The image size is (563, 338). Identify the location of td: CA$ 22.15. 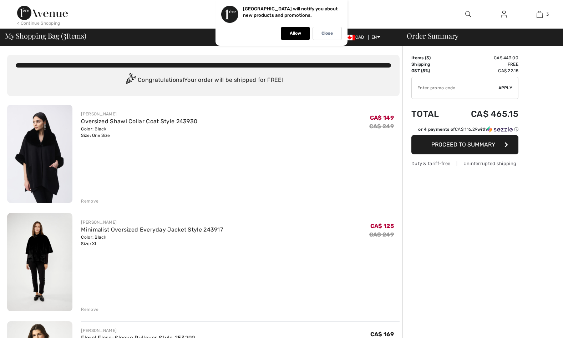
(484, 71).